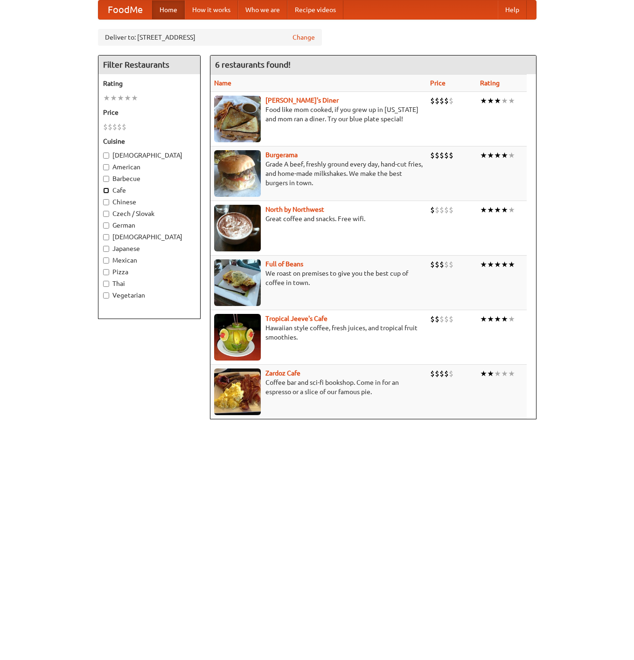  I want to click on a: Change, so click(304, 37).